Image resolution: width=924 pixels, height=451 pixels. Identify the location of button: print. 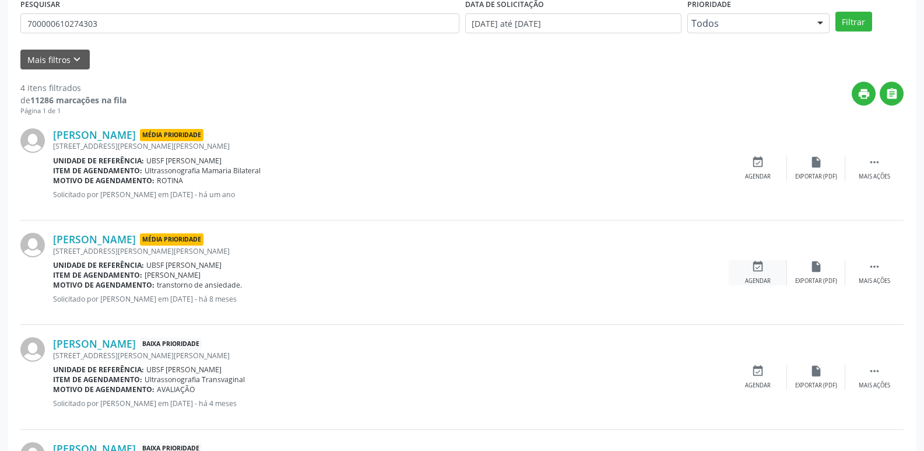
(864, 93).